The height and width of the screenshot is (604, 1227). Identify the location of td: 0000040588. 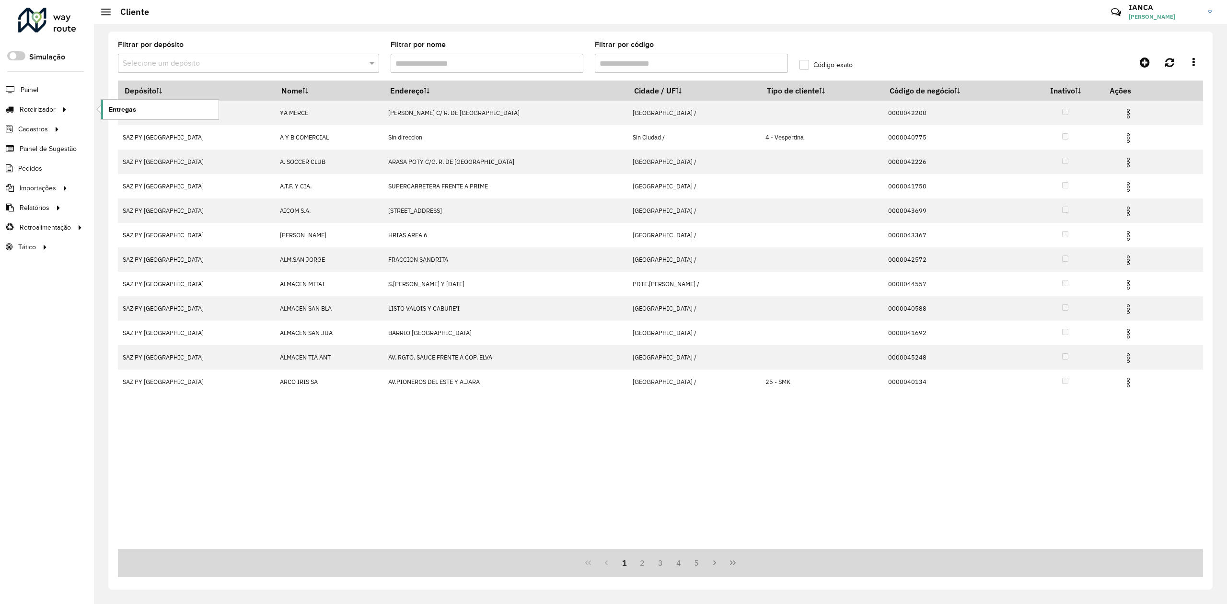
(955, 308).